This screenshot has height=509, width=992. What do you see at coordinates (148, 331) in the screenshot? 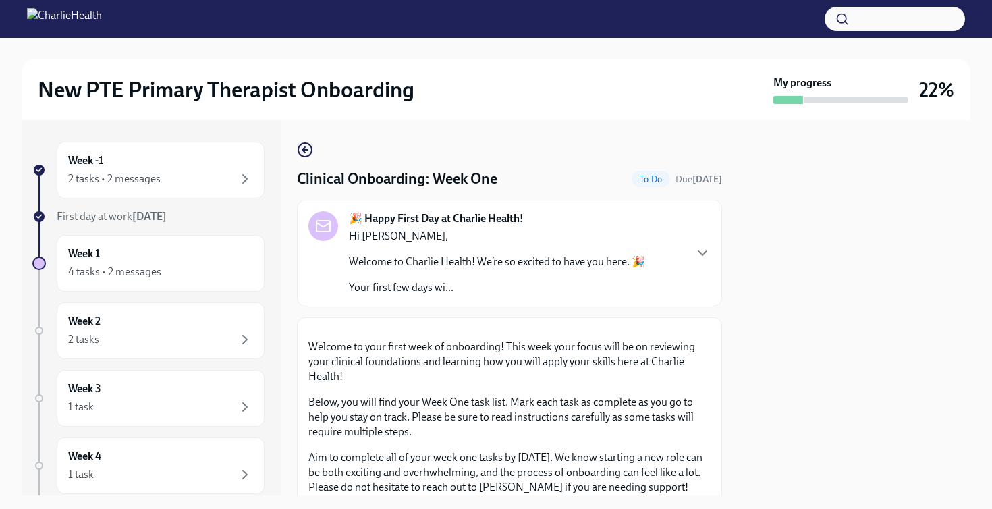
I see `a: Week 22 tasks` at bounding box center [148, 331].